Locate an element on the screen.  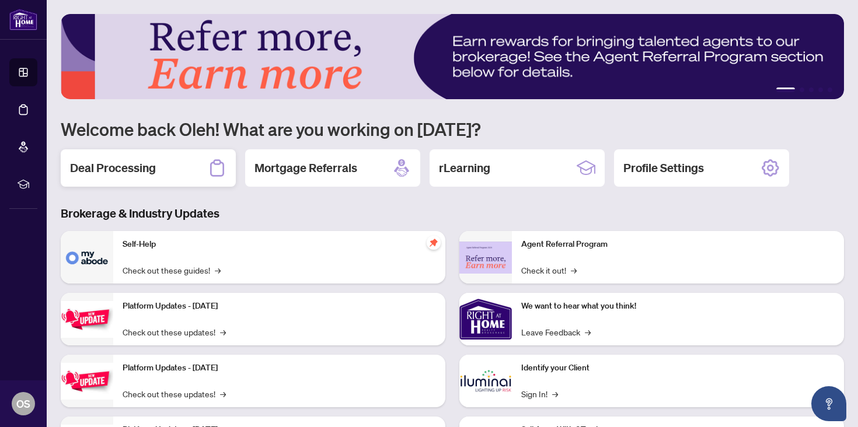
img: logo is located at coordinates (23, 19).